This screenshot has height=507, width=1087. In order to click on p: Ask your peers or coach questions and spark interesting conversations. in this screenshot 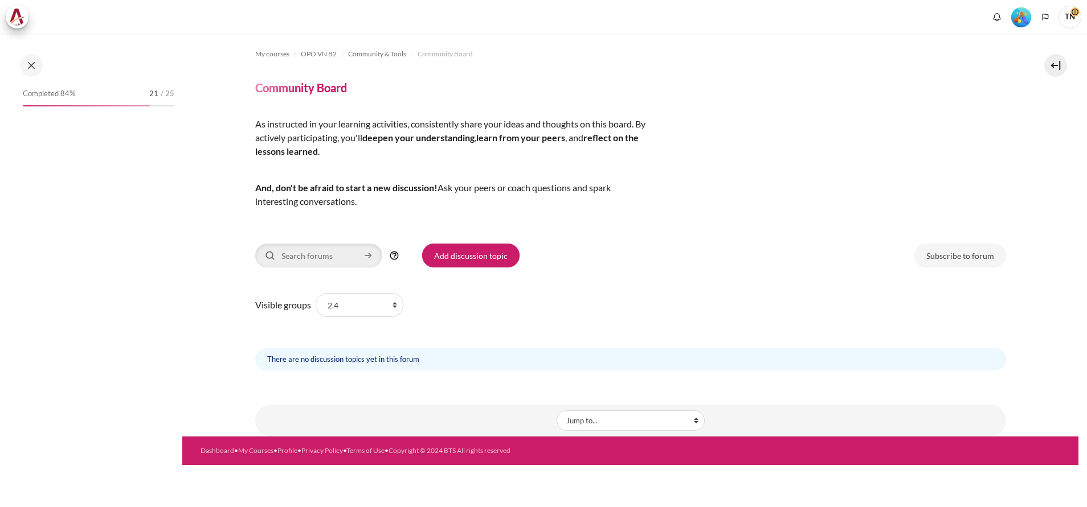, I will do `click(455, 195)`.